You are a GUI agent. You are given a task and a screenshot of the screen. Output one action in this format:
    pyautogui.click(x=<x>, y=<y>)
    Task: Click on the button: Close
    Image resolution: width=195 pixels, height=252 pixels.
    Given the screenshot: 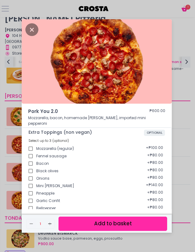 What is the action you would take?
    pyautogui.click(x=32, y=29)
    